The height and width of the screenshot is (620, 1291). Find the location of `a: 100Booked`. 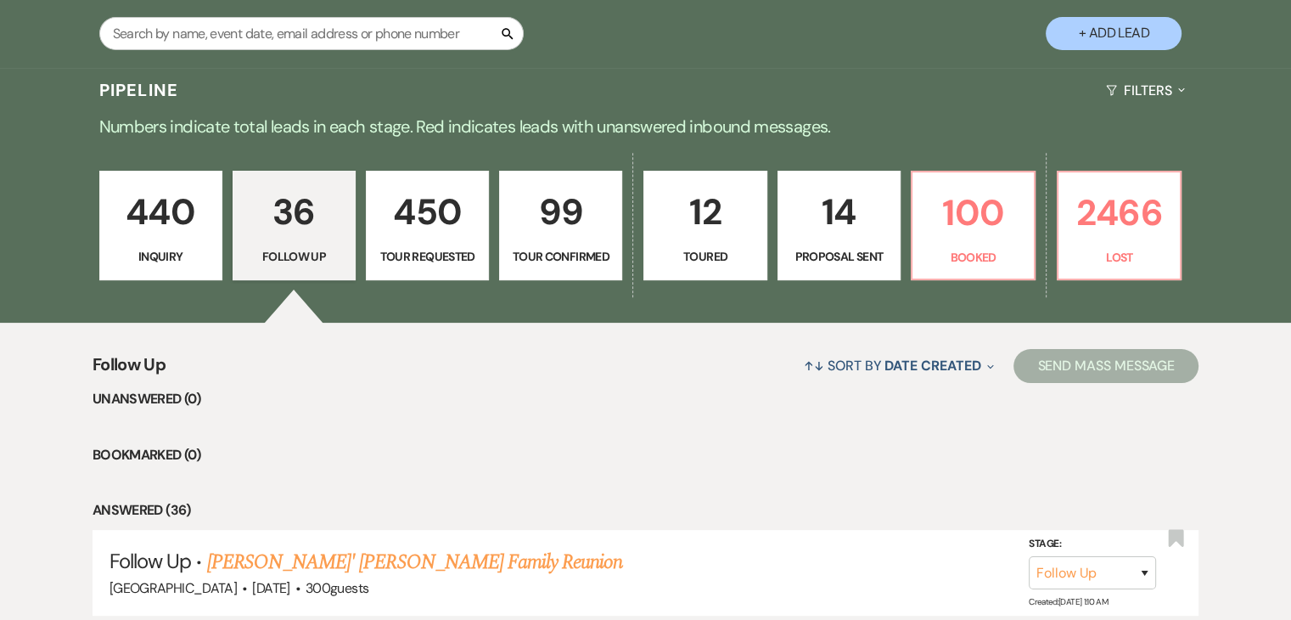

a: 100Booked is located at coordinates (973, 226).